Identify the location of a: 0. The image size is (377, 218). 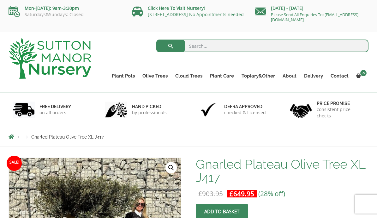
(360, 76).